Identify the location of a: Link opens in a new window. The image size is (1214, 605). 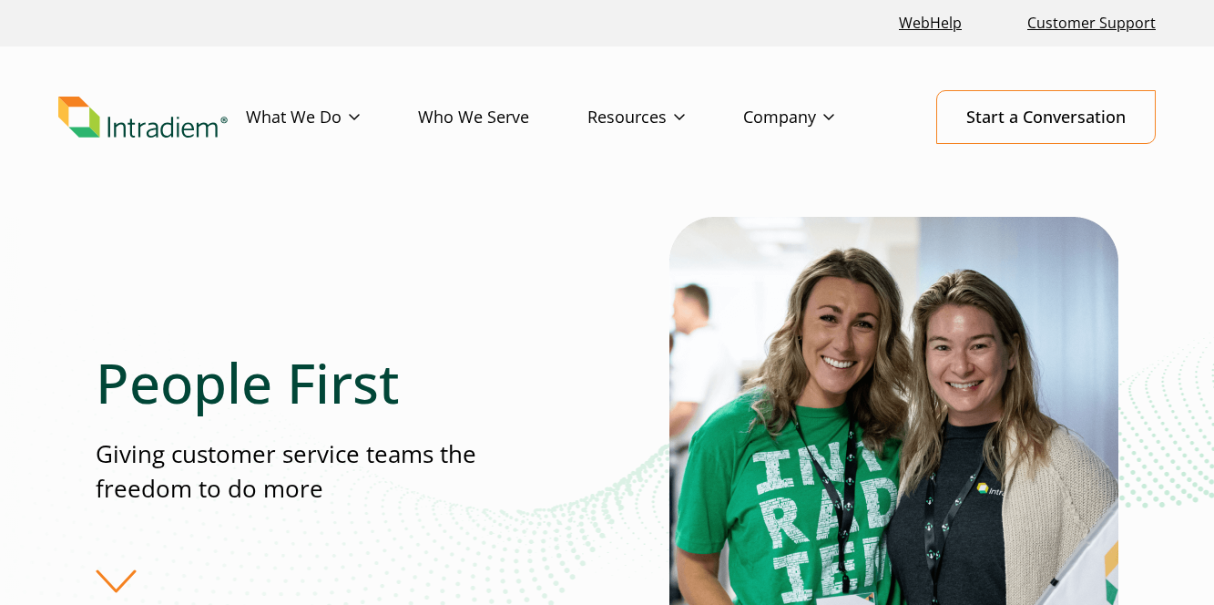
(930, 23).